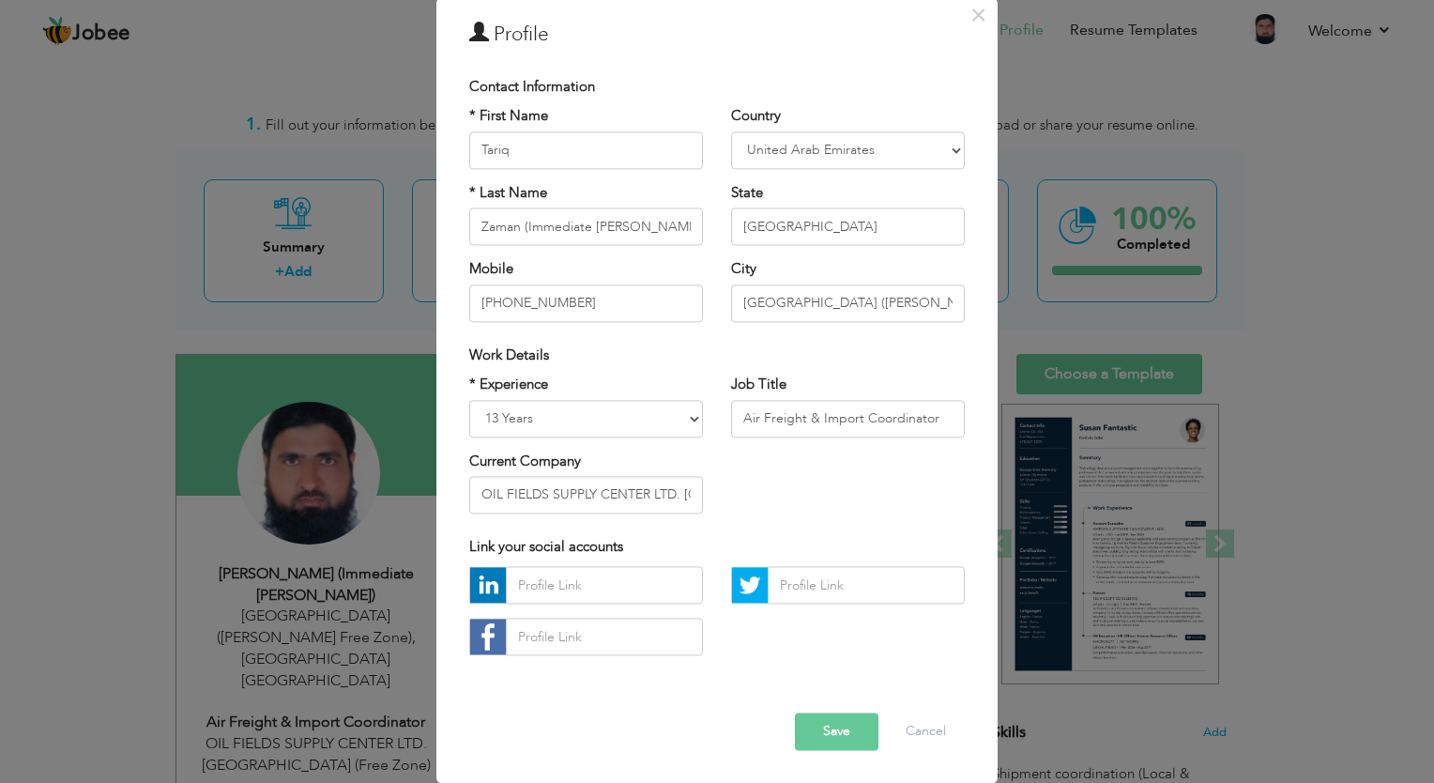  What do you see at coordinates (509, 385) in the screenshot?
I see `label: * Experience` at bounding box center [509, 385].